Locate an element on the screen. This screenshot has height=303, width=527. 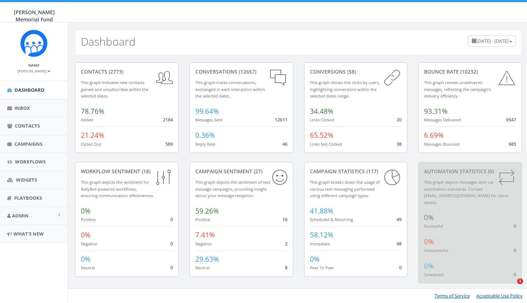
span: 59.26% is located at coordinates (207, 211).